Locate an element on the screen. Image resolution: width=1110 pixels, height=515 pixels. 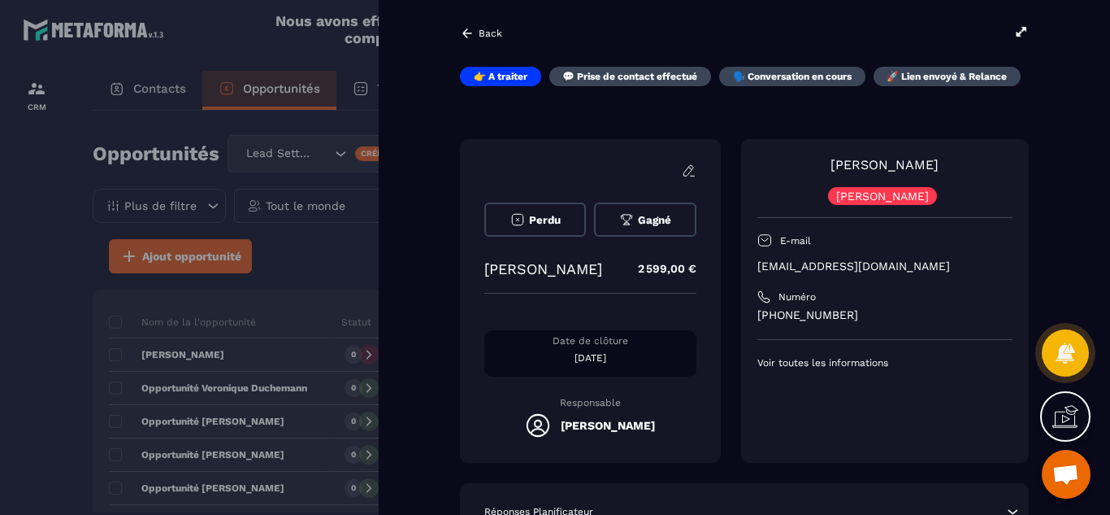
button: Gagné is located at coordinates (645, 219).